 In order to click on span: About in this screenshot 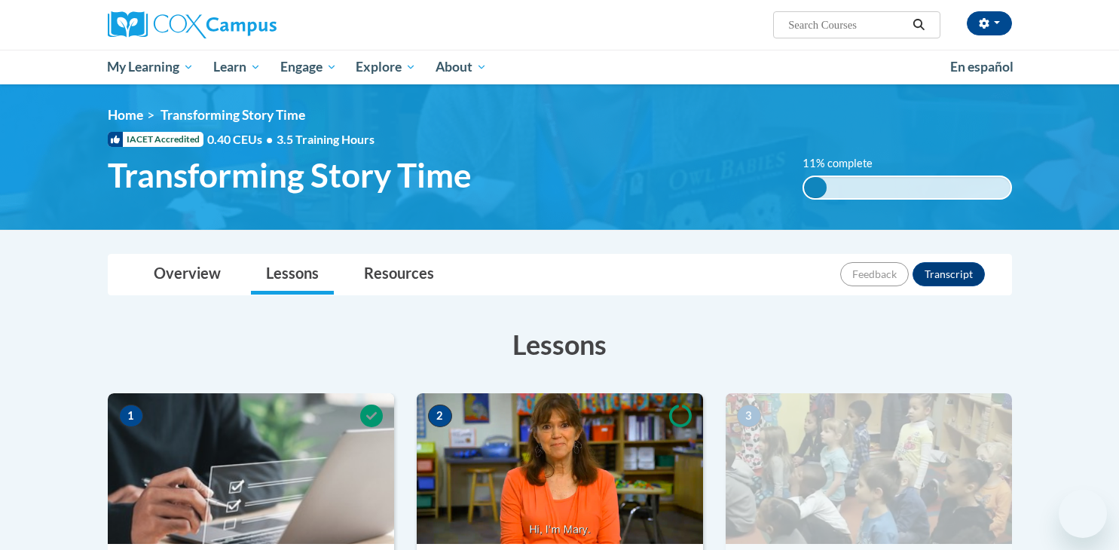, I will do `click(461, 67)`.